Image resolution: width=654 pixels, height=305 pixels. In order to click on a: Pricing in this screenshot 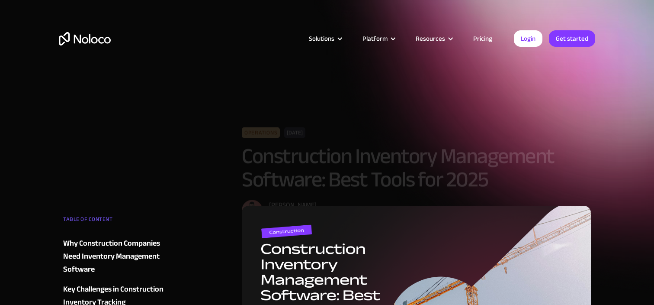, I will do `click(483, 39)`.